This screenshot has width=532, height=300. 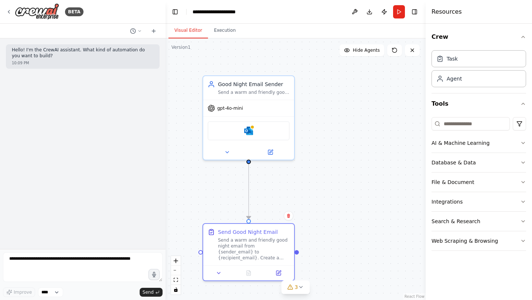 I want to click on button: Web Scraping & Browsing, so click(x=479, y=241).